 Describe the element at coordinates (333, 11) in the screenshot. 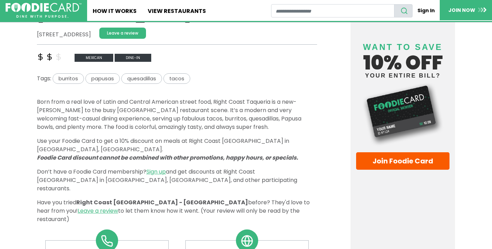

I see `input: restaurant search` at that location.